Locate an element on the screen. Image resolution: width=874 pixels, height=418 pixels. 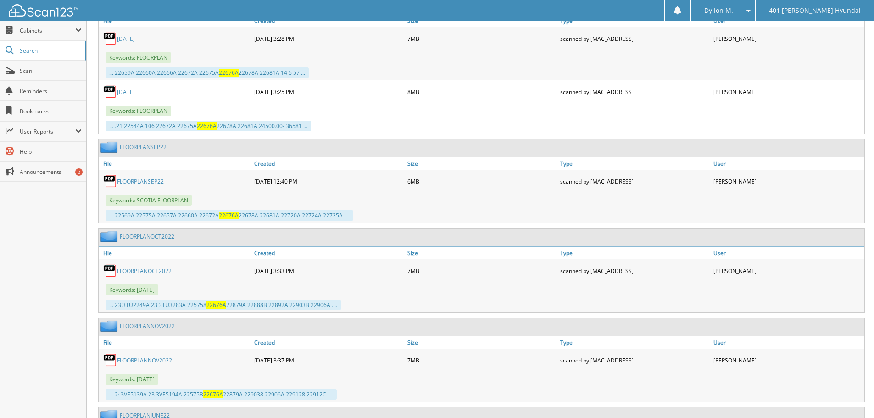
div: 2 is located at coordinates (79, 172).